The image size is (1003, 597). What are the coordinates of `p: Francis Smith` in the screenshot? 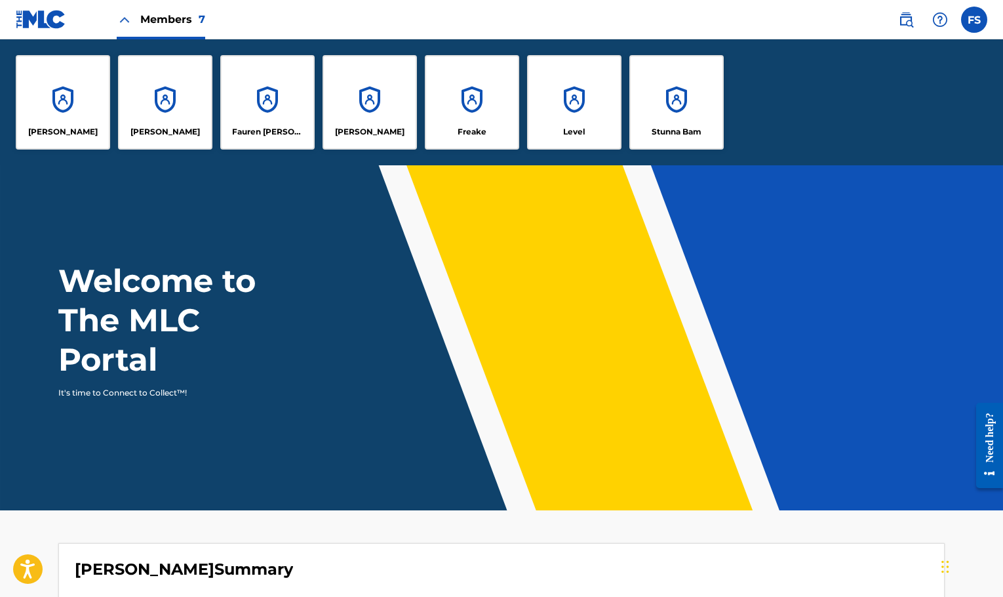 It's located at (370, 132).